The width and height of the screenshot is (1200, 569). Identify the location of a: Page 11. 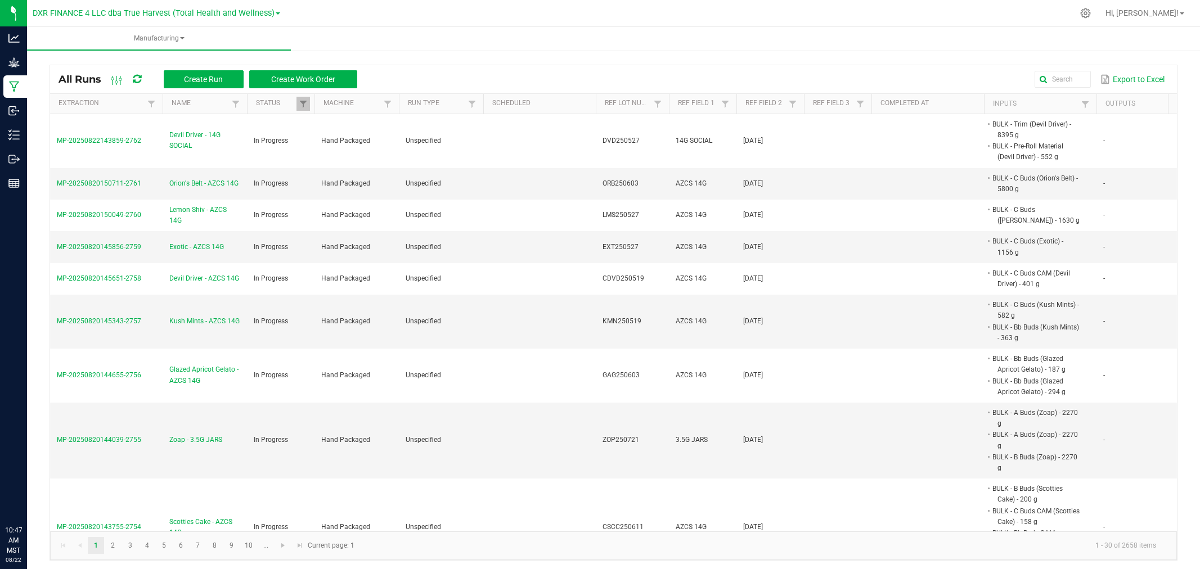
(265, 546).